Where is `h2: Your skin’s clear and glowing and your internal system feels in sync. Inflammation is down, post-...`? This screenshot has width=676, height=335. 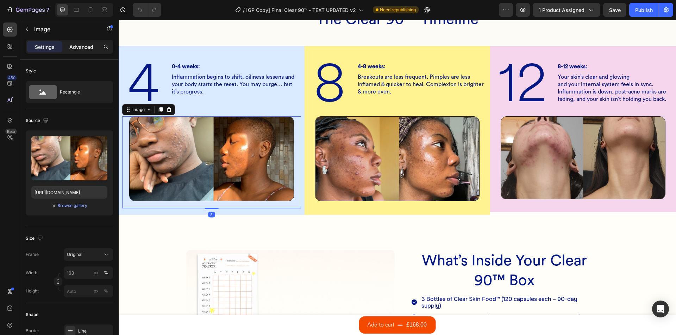
h2: Your skin’s clear and glowing and your internal system feels in sync. Inflammation is down, post-... is located at coordinates (496, 68).